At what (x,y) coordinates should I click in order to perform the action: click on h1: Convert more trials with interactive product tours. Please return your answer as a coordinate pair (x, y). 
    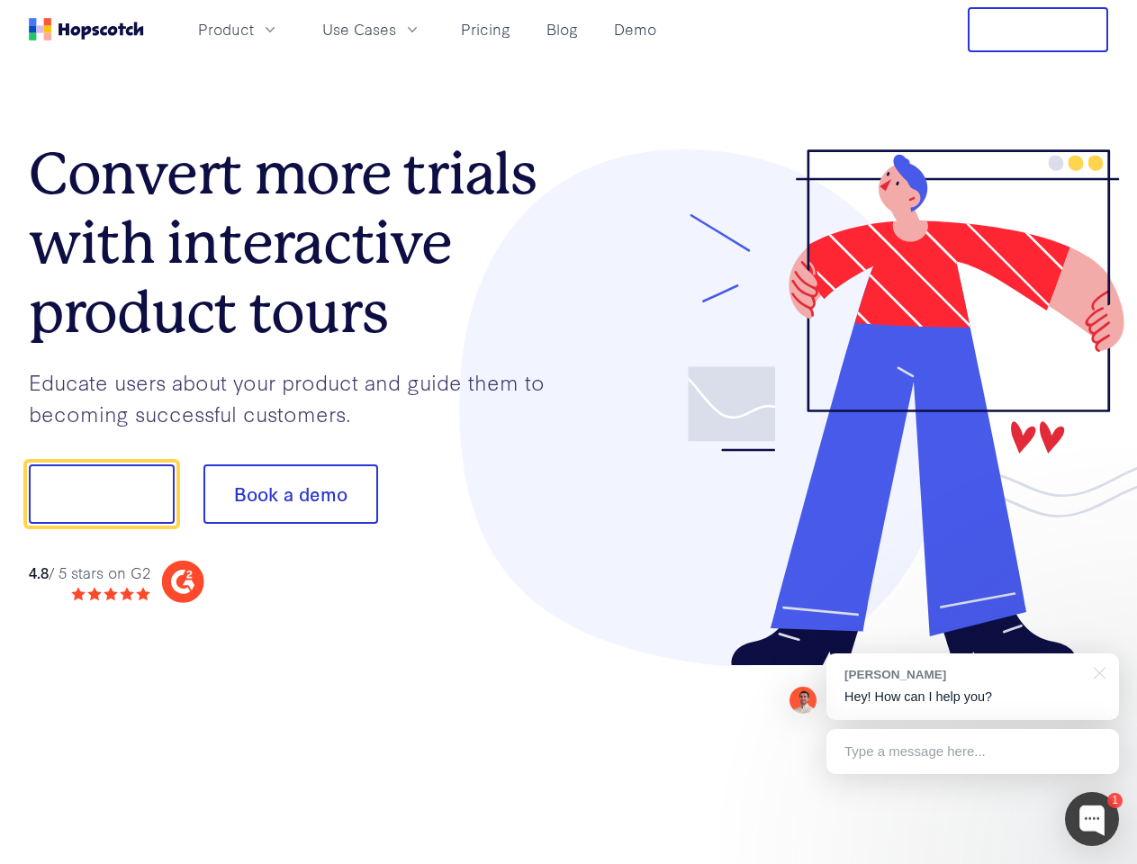
    Looking at the image, I should click on (299, 243).